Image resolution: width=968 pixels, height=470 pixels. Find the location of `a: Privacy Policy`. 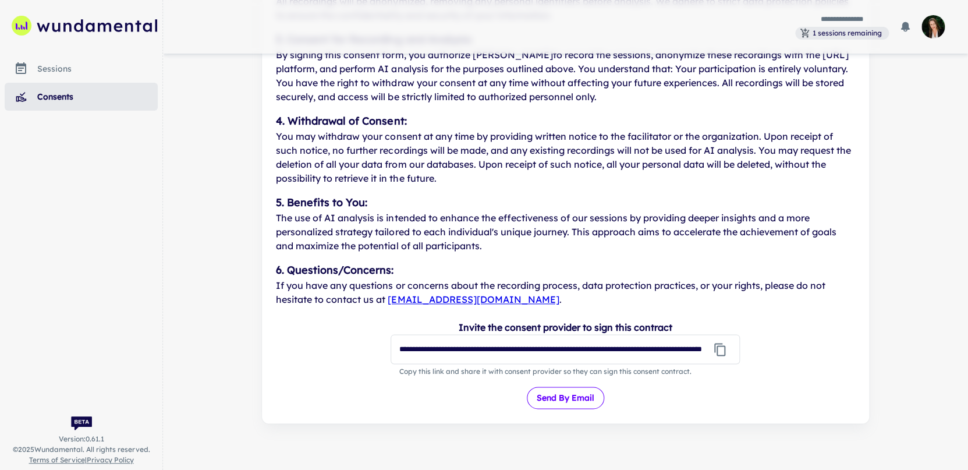

a: Privacy Policy is located at coordinates (110, 459).